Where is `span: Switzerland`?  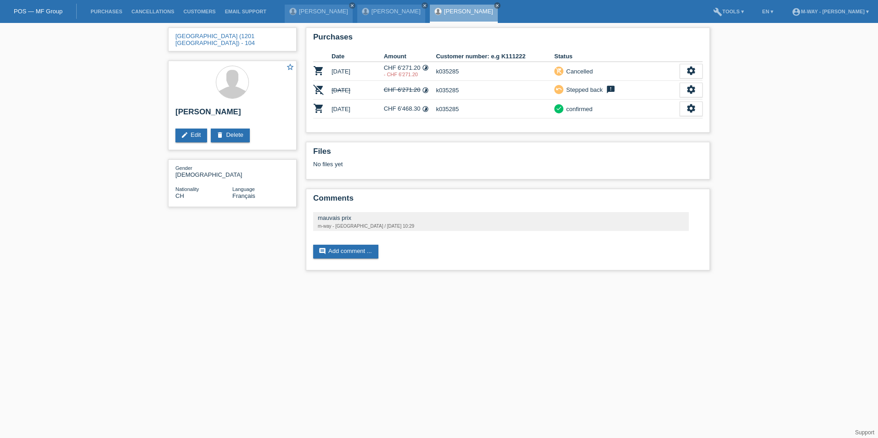 span: Switzerland is located at coordinates (180, 196).